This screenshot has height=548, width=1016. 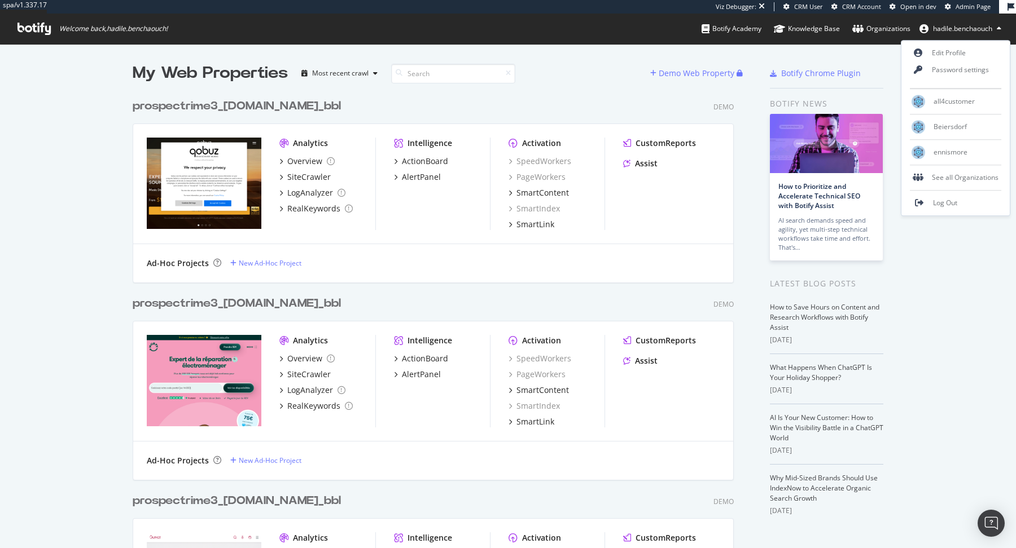 What do you see at coordinates (918, 6) in the screenshot?
I see `span: Open in dev` at bounding box center [918, 6].